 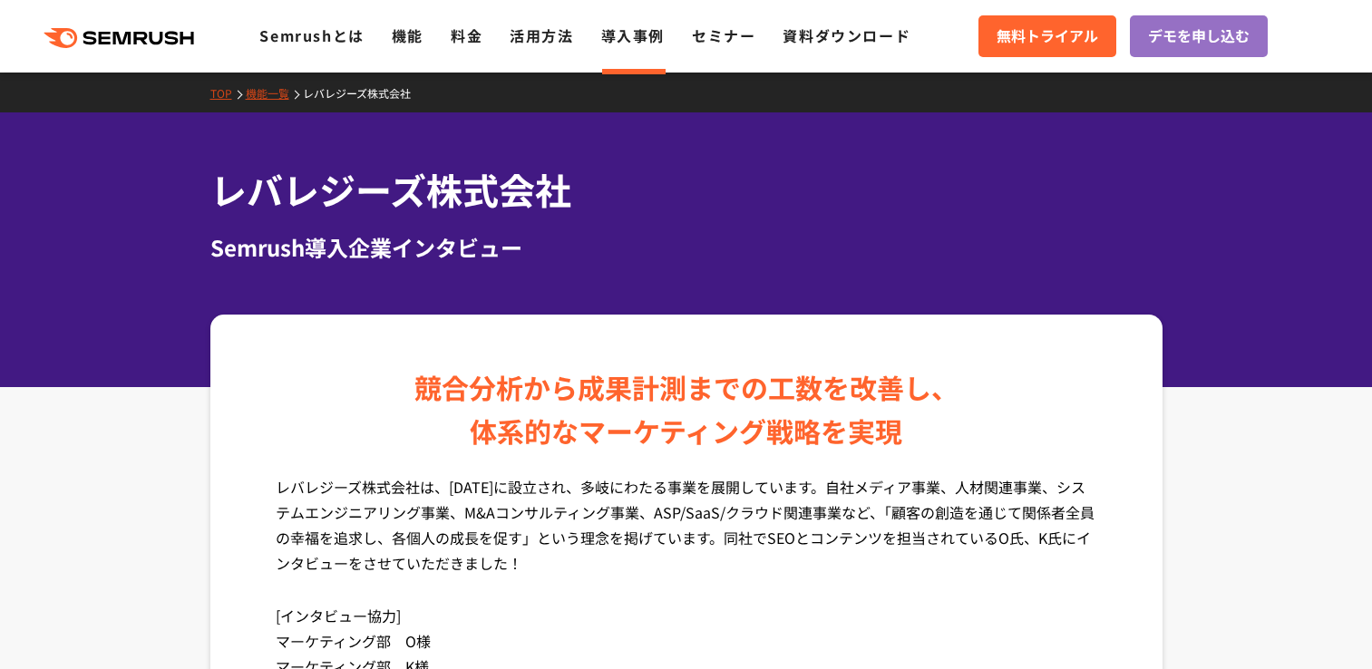 I want to click on a: TOP, so click(x=228, y=92).